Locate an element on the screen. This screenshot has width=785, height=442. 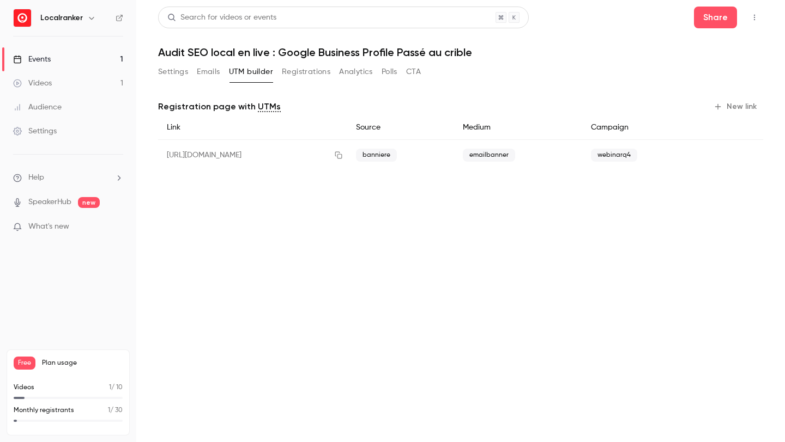
button: Registrations is located at coordinates (306, 72).